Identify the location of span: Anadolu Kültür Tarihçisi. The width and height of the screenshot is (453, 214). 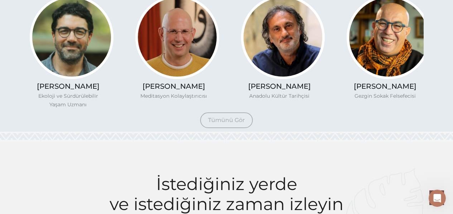
(279, 96).